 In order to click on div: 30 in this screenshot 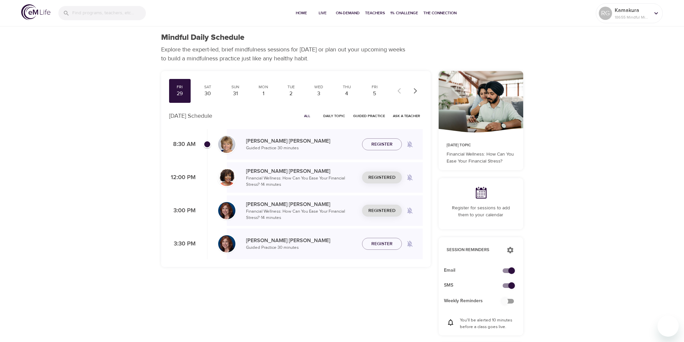, I will do `click(208, 94)`.